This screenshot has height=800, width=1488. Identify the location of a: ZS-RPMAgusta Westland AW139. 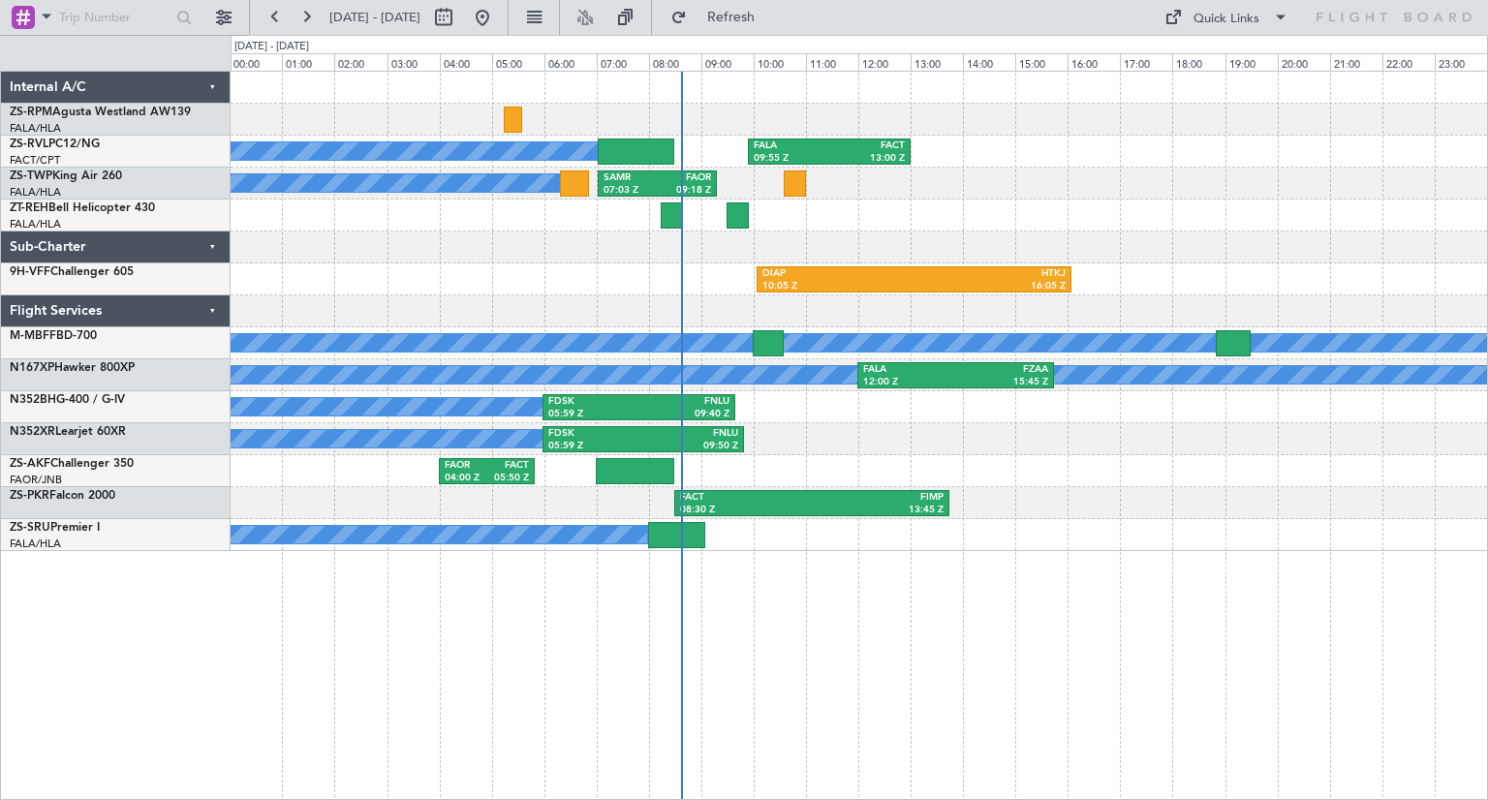
(100, 112).